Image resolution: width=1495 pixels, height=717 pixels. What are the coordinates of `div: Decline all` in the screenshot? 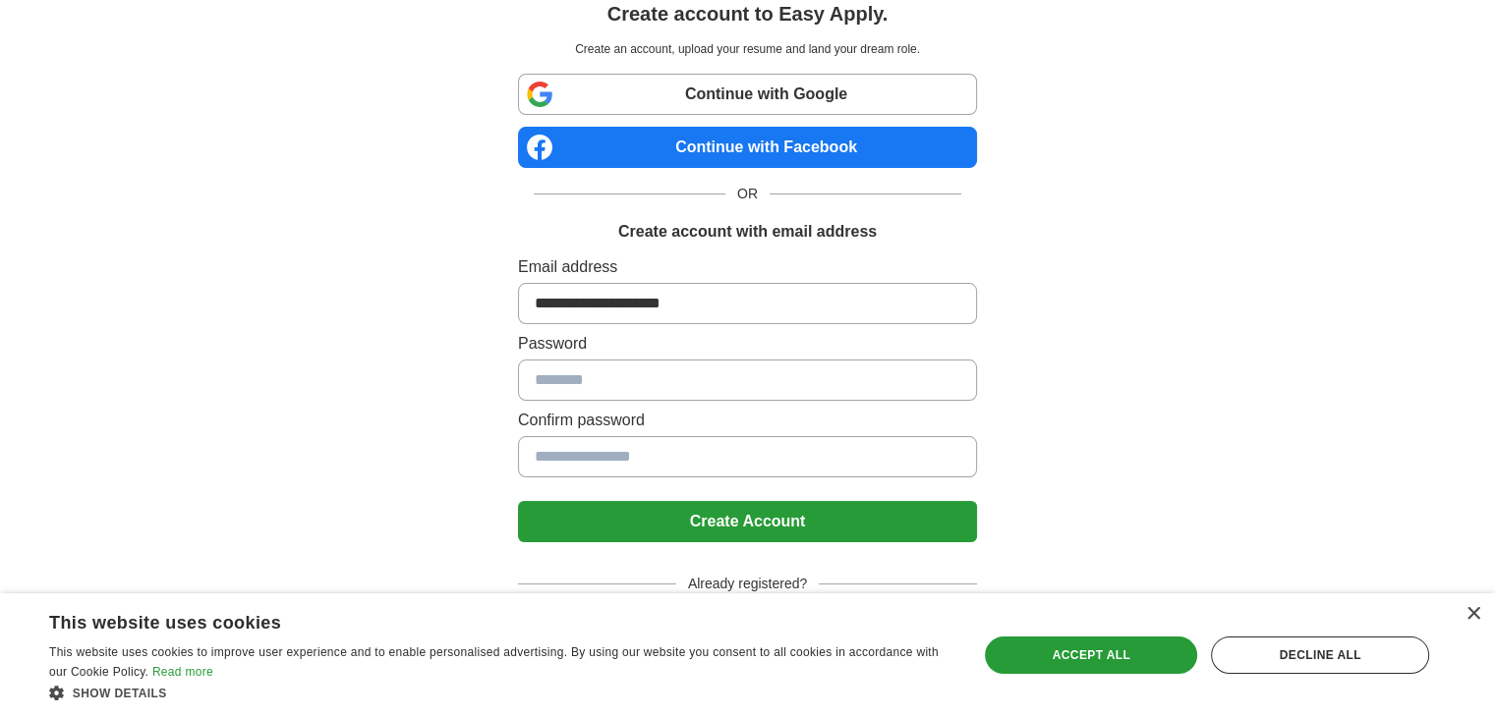 It's located at (1320, 655).